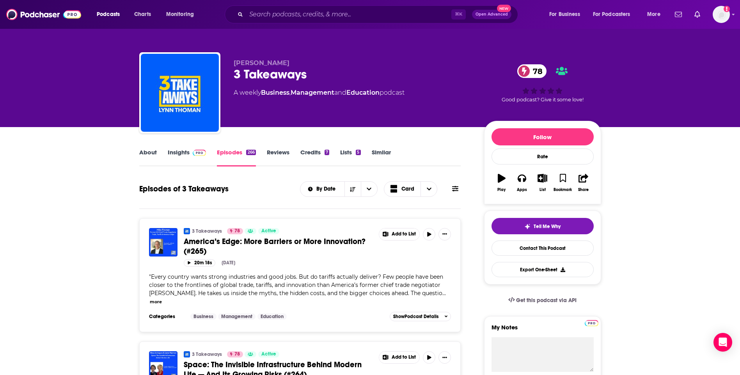  What do you see at coordinates (349, 14) in the screenshot?
I see `input: Search podcasts, credits, & more...` at bounding box center [349, 14].